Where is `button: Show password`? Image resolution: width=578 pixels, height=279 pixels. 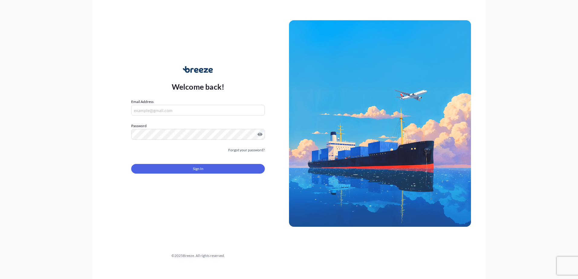 button: Show password is located at coordinates (260, 134).